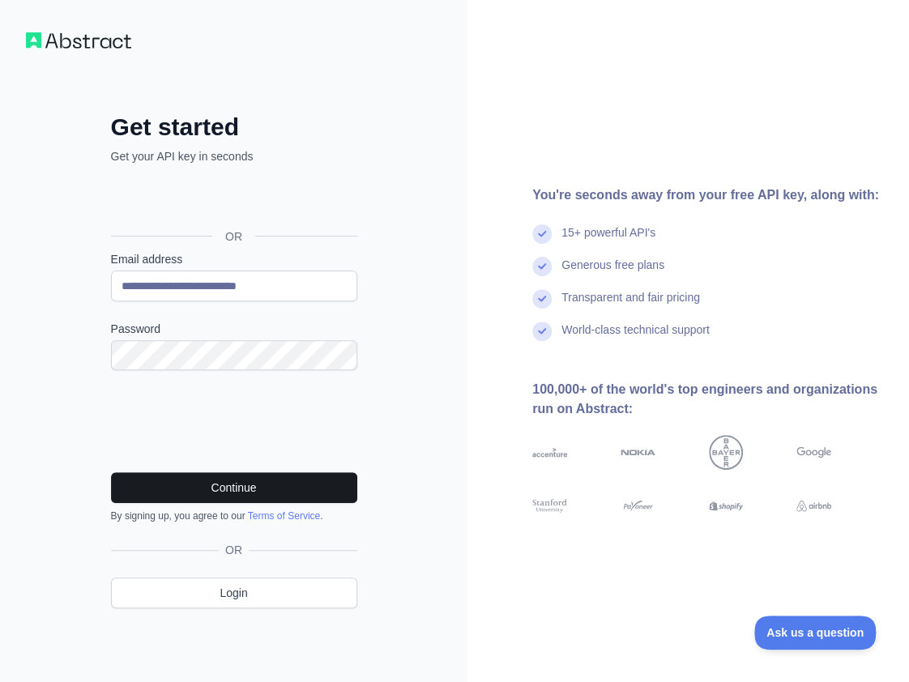  Describe the element at coordinates (549, 506) in the screenshot. I see `img: stanford university` at that location.